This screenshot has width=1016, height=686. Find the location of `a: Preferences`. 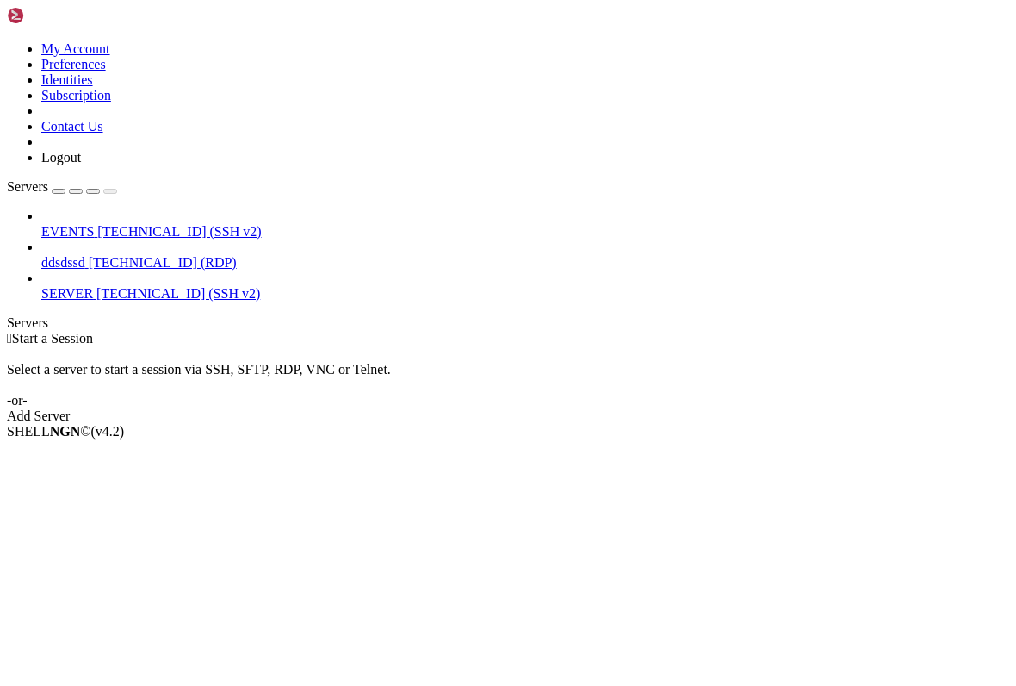

a: Preferences is located at coordinates (73, 64).